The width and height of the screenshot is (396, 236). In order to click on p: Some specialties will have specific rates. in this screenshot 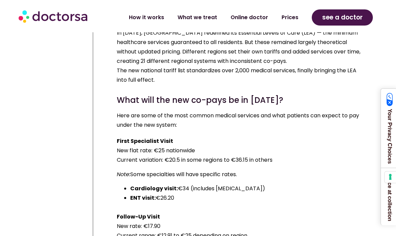, I will do `click(241, 174)`.